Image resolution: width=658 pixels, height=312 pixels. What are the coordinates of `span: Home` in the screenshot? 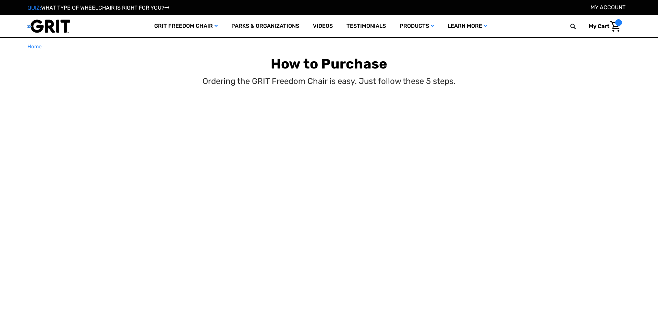 It's located at (34, 47).